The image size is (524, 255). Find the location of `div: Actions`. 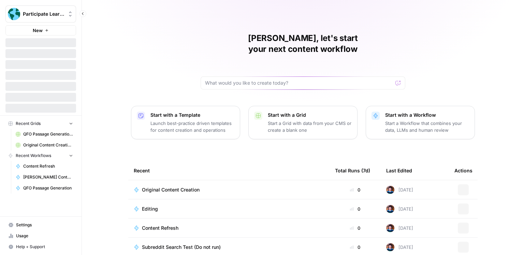

div: Actions is located at coordinates (463, 170).